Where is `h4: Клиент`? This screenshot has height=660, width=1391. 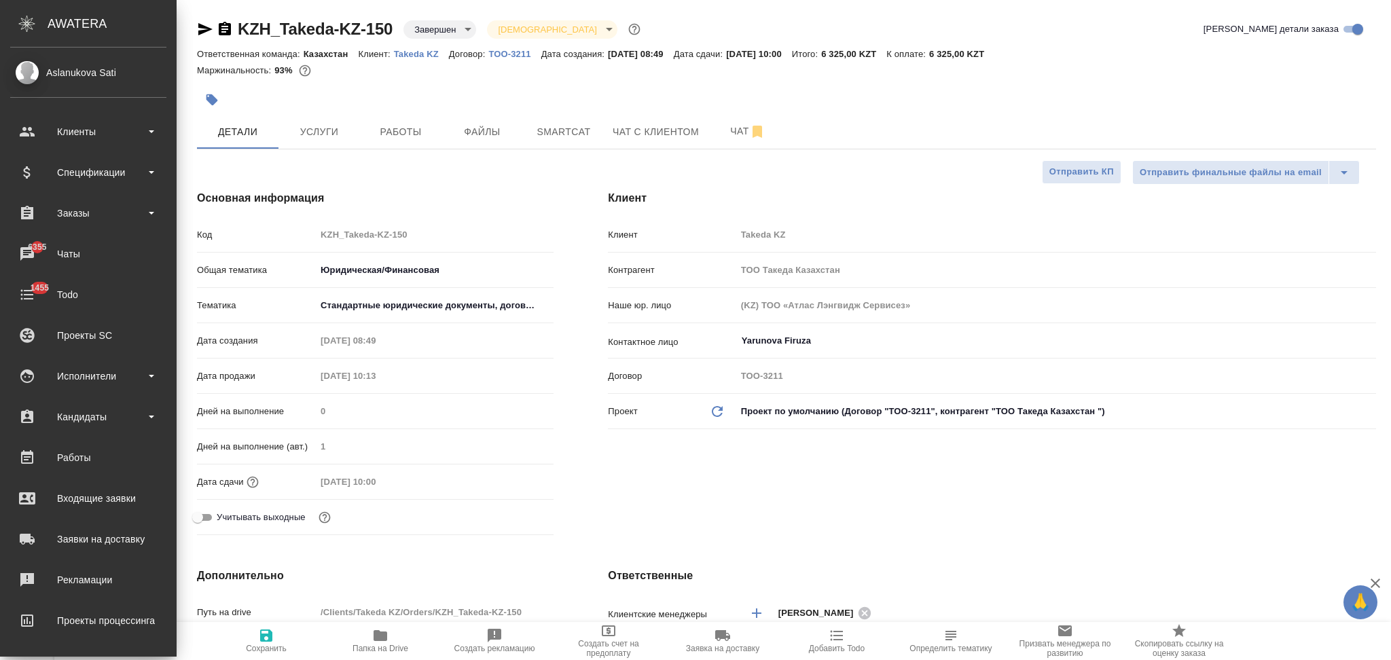
h4: Клиент is located at coordinates (992, 198).